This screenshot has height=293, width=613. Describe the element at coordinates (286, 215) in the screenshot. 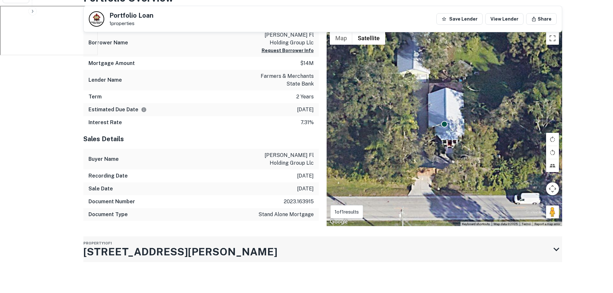

I see `p: stand alone mortgage` at that location.